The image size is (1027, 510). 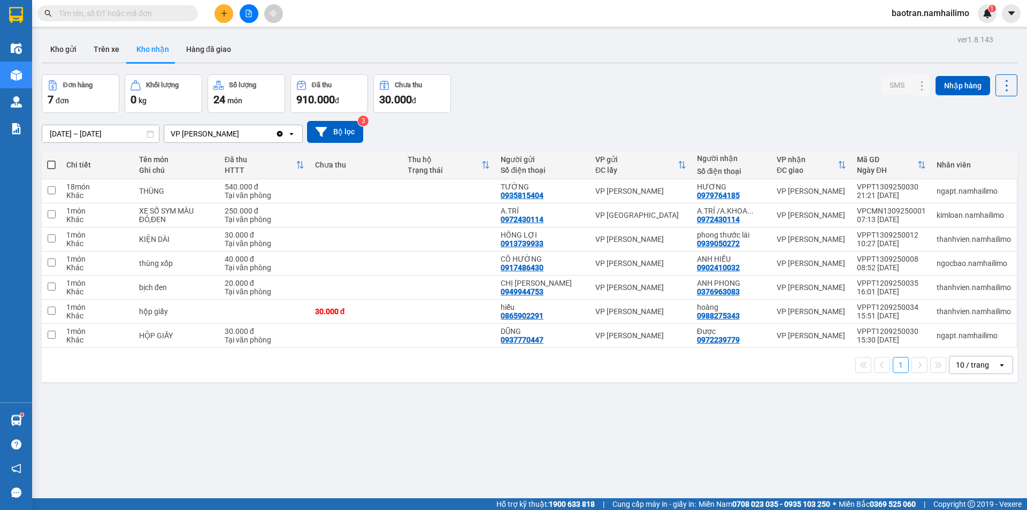 What do you see at coordinates (16, 15) in the screenshot?
I see `img: logo-vxr` at bounding box center [16, 15].